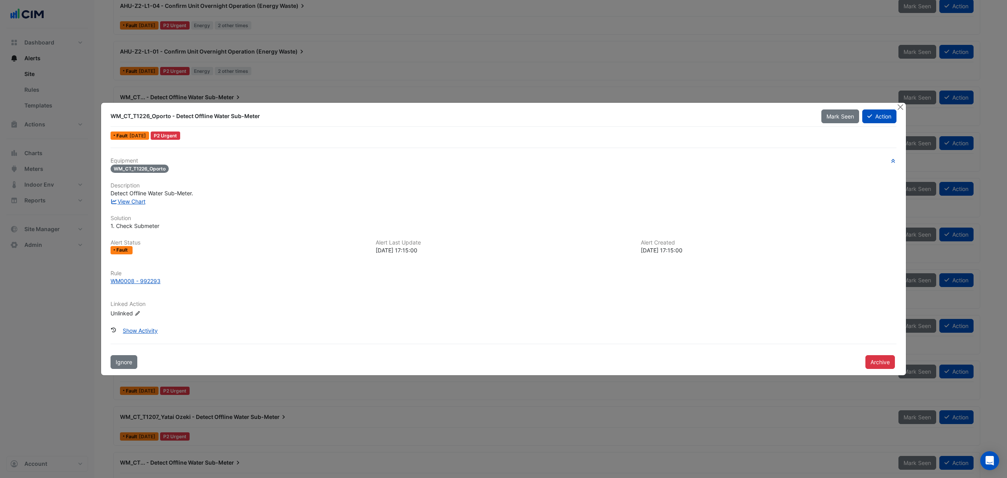  What do you see at coordinates (504, 304) in the screenshot?
I see `h6: Linked Action` at bounding box center [504, 304].